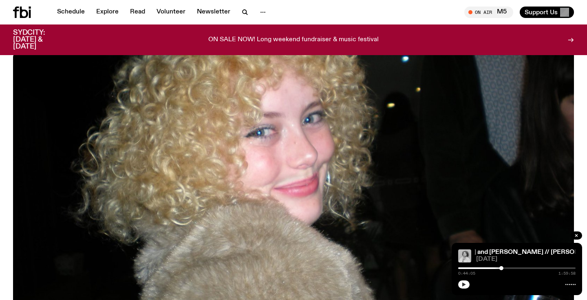 This screenshot has width=587, height=300. What do you see at coordinates (567, 273) in the screenshot?
I see `span: 1:59:58` at bounding box center [567, 273].